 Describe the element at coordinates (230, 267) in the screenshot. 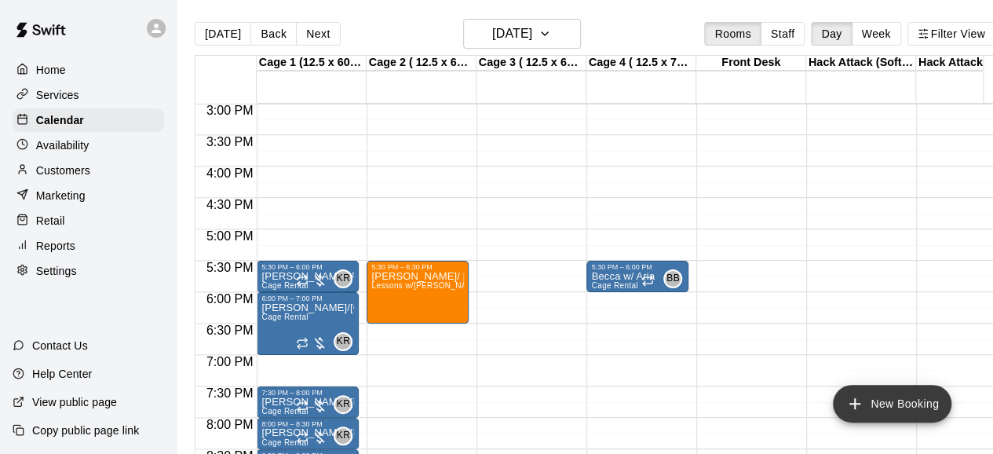

I see `span: 5:30 PM` at that location.